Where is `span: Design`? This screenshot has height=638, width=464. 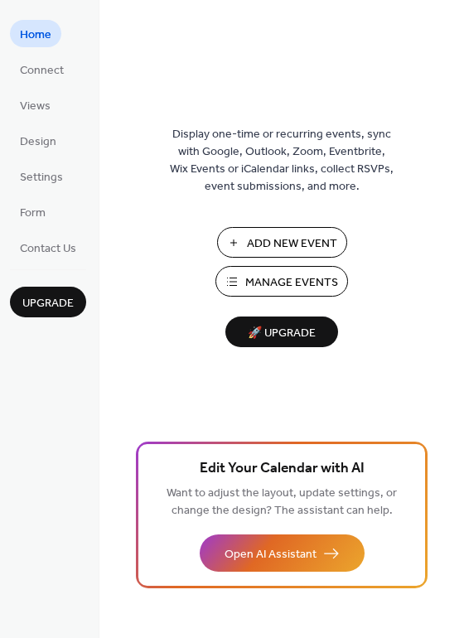
span: Design is located at coordinates (38, 142).